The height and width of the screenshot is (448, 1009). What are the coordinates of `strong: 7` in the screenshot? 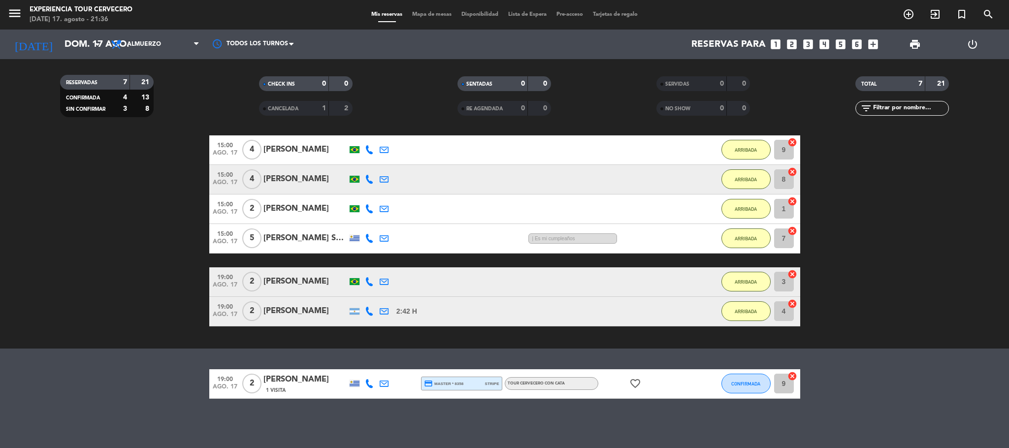 It's located at (920, 84).